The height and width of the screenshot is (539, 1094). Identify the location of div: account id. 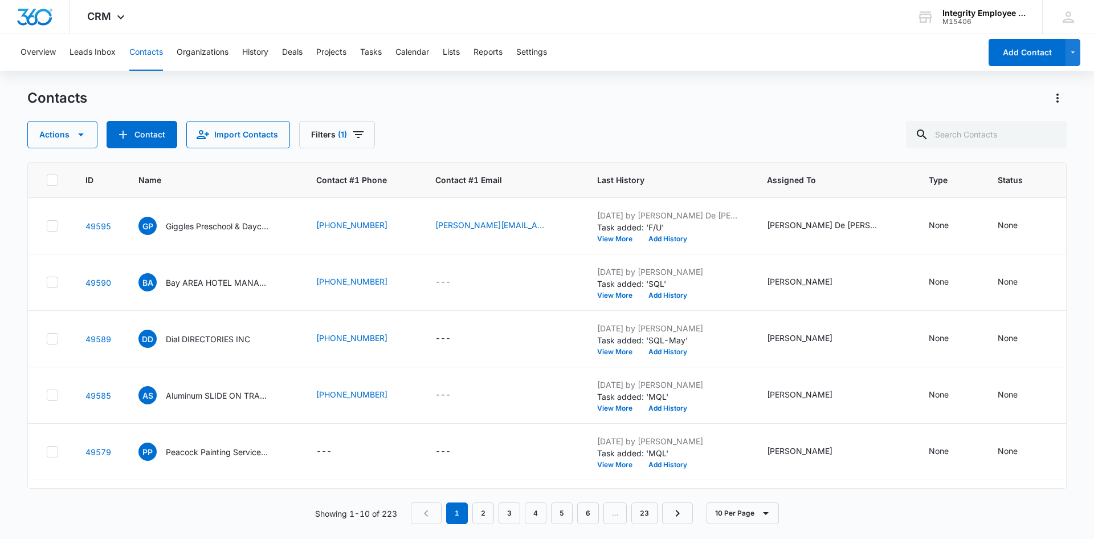
(984, 22).